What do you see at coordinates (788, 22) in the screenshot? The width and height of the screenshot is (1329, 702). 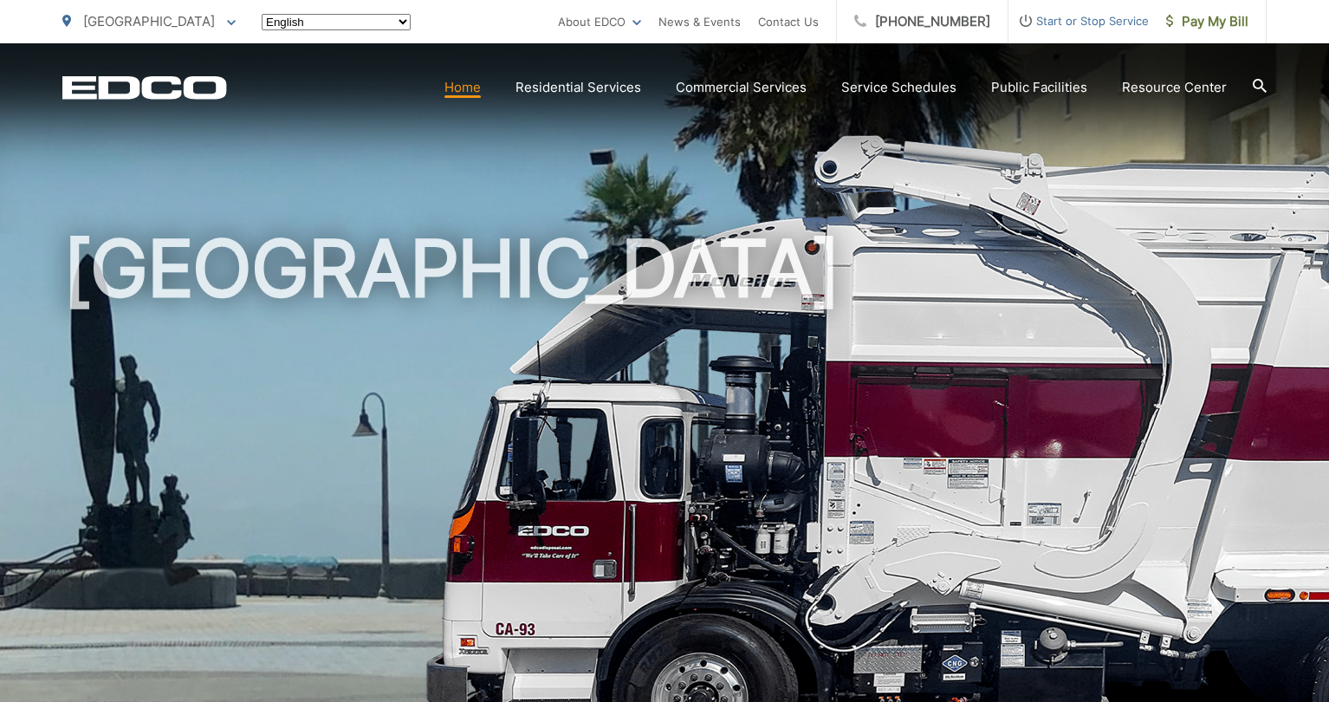 I see `a: Contact Us` at bounding box center [788, 22].